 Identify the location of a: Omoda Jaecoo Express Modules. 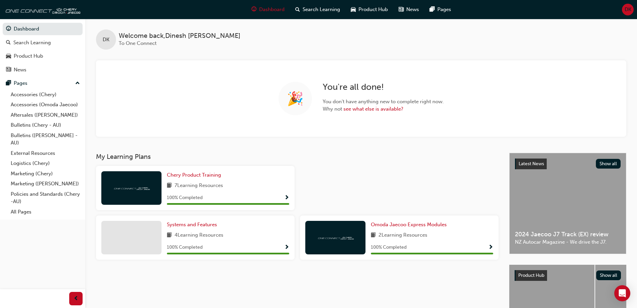
(410, 224).